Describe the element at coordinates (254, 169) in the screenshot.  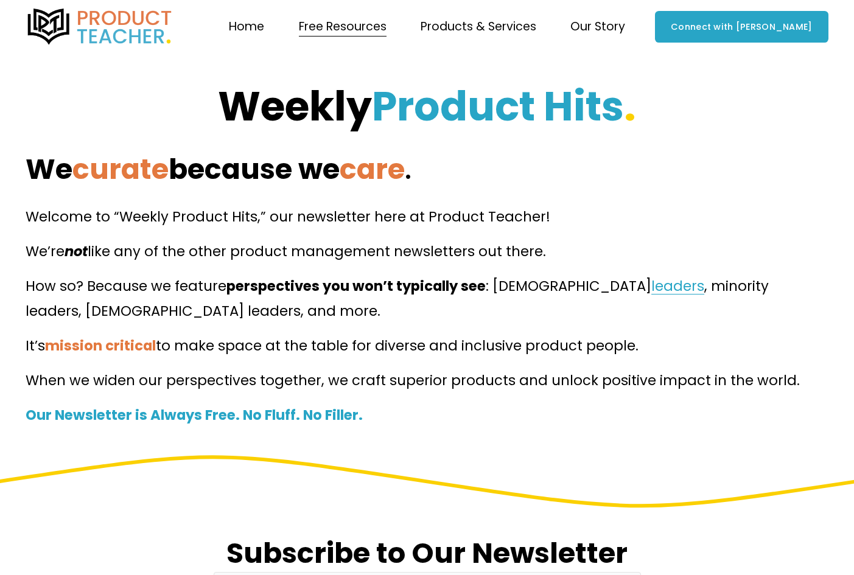
I see `strong: because we` at that location.